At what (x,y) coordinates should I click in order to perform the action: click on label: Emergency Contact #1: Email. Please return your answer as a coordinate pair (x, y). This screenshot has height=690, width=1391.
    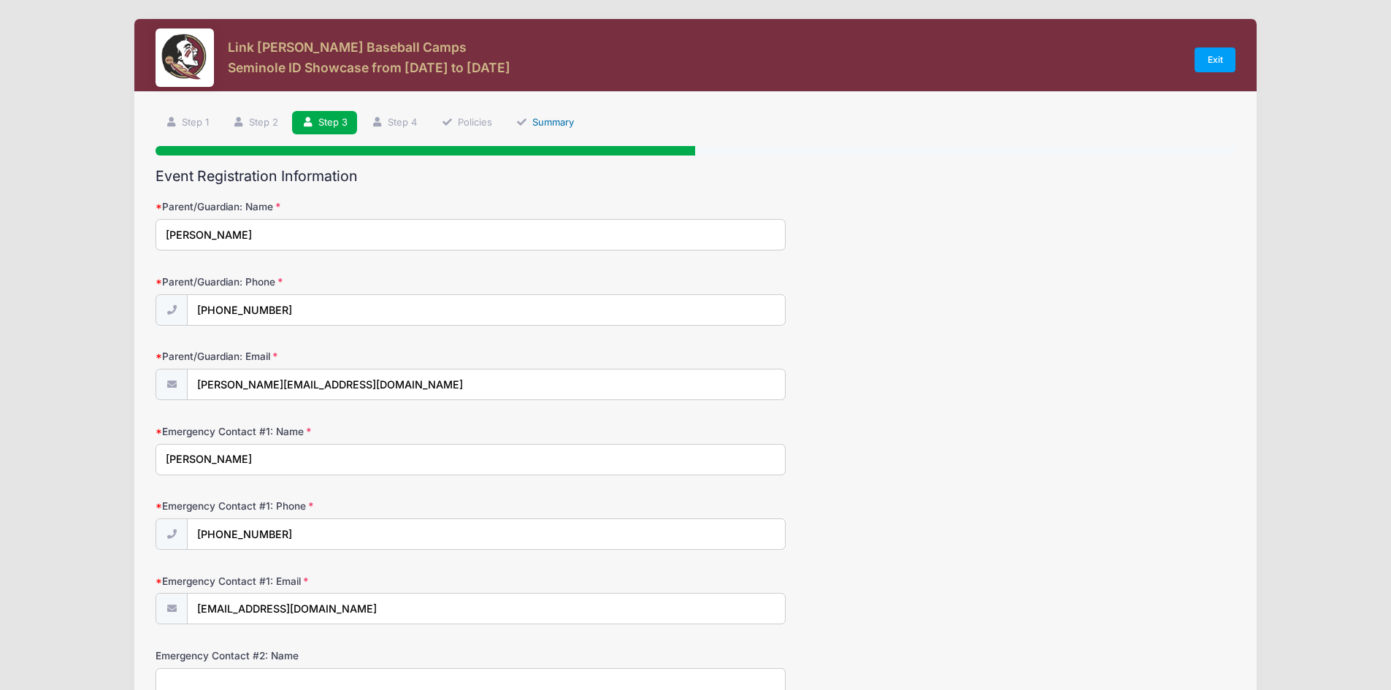
    Looking at the image, I should click on (335, 581).